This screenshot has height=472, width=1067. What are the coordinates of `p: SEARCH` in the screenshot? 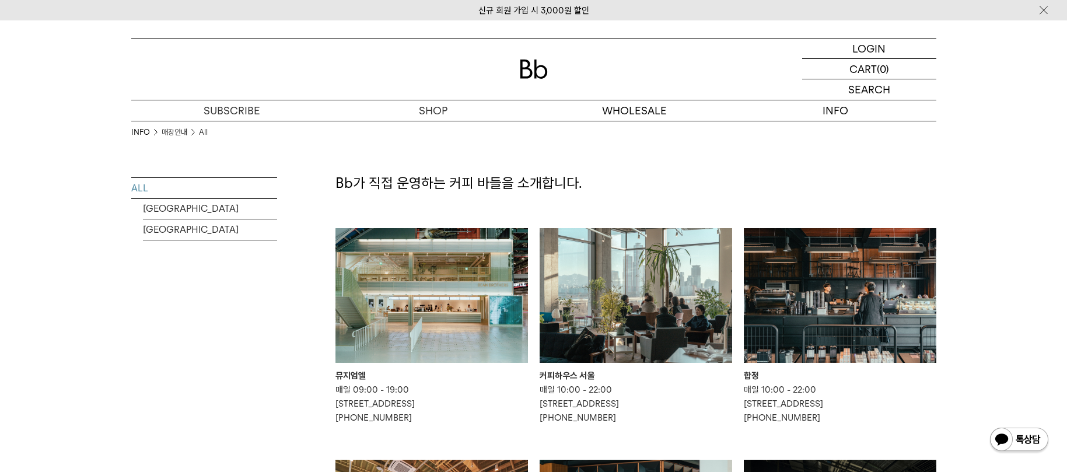 It's located at (869, 89).